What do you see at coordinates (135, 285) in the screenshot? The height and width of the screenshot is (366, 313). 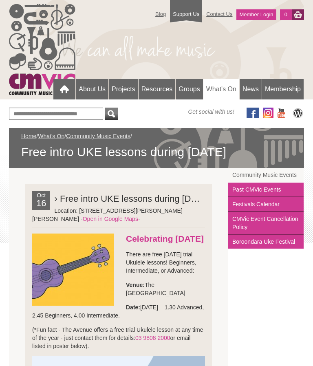 I see `strong: Venue:` at bounding box center [135, 285].